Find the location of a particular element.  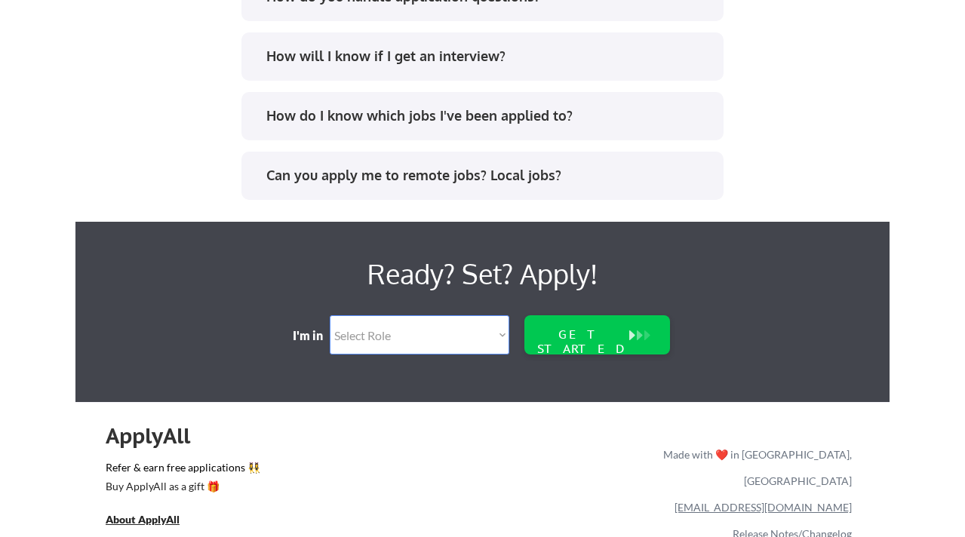

div: Ready? Set? Apply! is located at coordinates (482, 274).